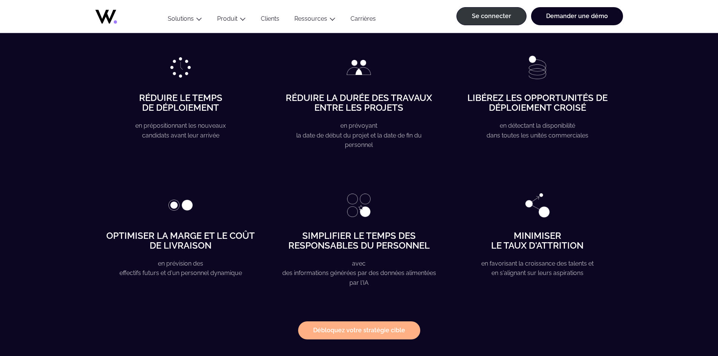 The width and height of the screenshot is (718, 356). I want to click on font: en prévision des, so click(181, 264).